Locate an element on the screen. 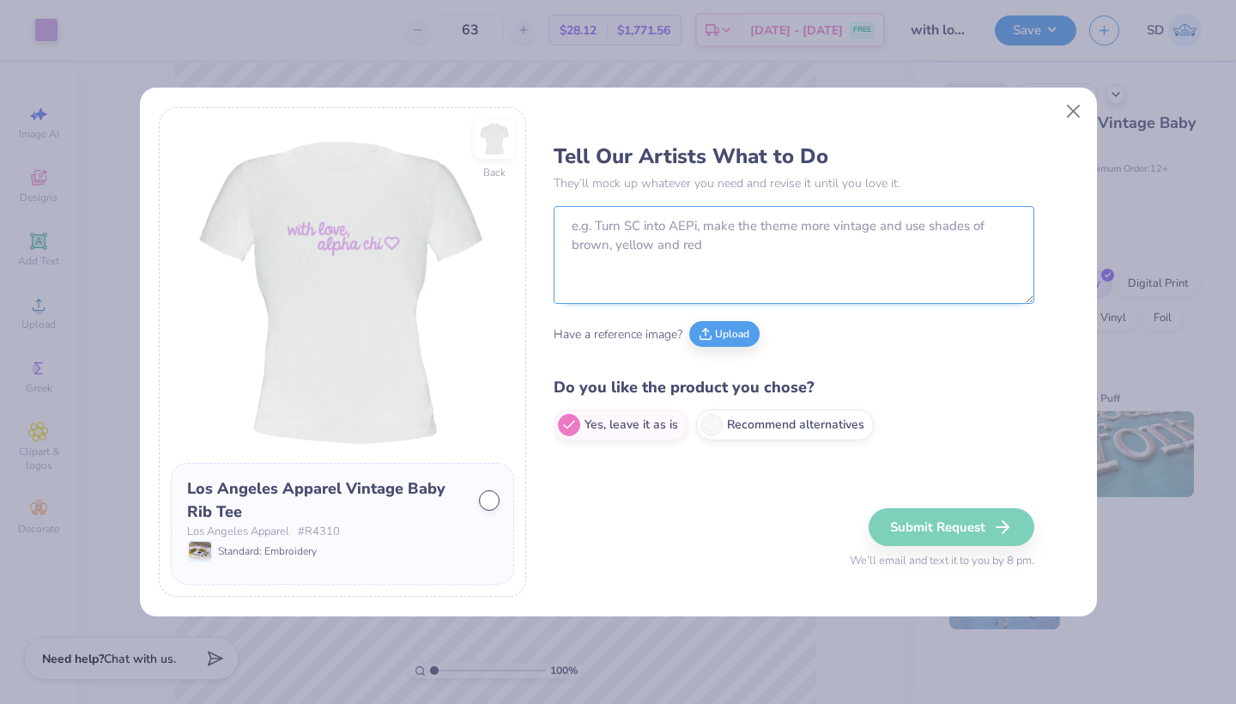 The image size is (1236, 704). button: Close is located at coordinates (1073, 112).